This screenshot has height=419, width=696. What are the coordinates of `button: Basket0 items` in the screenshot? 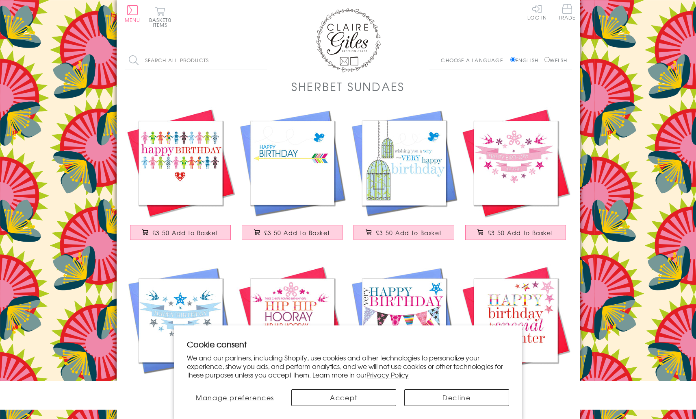 It's located at (160, 17).